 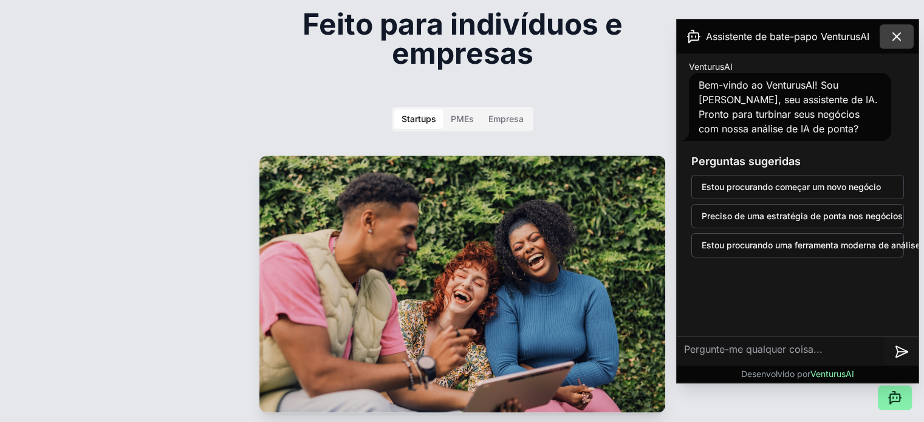 What do you see at coordinates (802, 216) in the screenshot?
I see `font: Preciso de uma estratégia de ponta nos negócios` at bounding box center [802, 216].